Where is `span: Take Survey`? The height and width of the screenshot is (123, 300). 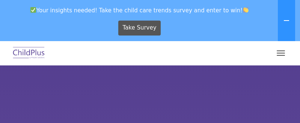 span: Take Survey is located at coordinates (139, 28).